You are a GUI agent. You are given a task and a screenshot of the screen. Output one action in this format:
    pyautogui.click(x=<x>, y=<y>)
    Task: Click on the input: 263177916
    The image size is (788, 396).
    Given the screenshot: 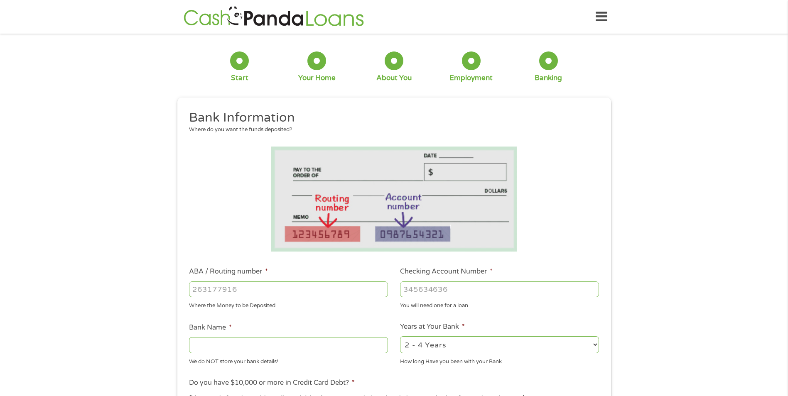 What is the action you would take?
    pyautogui.click(x=288, y=290)
    